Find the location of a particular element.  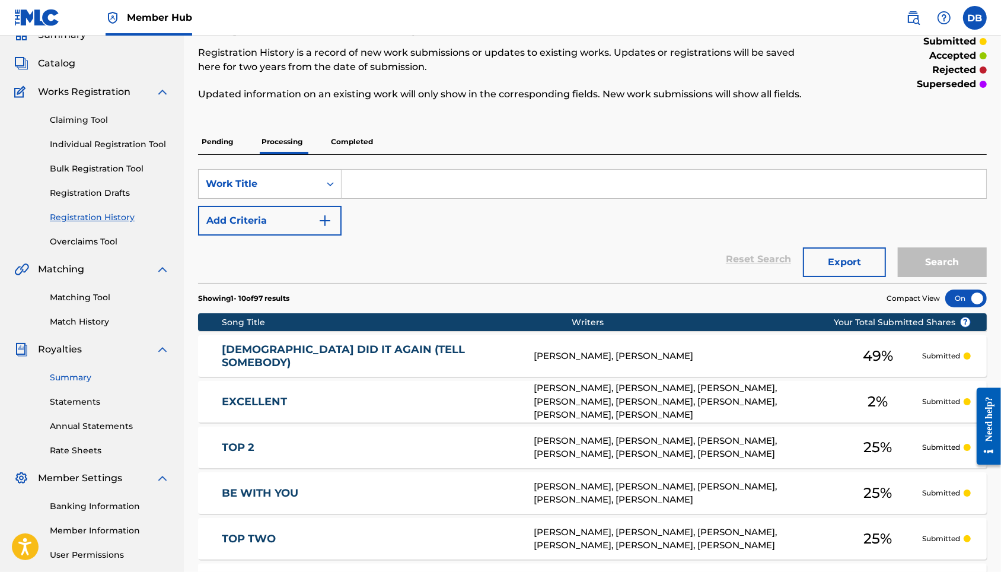

a: Member Information is located at coordinates (110, 530).